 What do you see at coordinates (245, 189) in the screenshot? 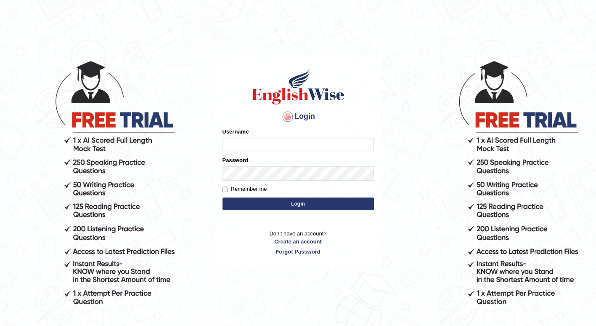
I see `label: Remember me` at bounding box center [245, 189].